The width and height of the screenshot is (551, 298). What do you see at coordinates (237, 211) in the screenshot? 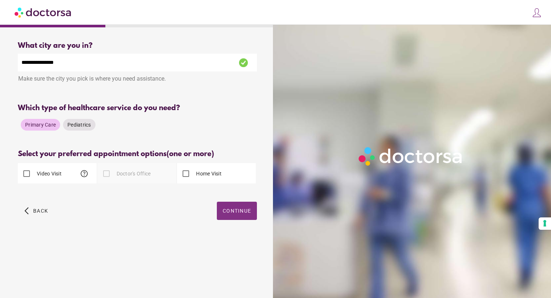
I see `span: Continue` at bounding box center [237, 211].